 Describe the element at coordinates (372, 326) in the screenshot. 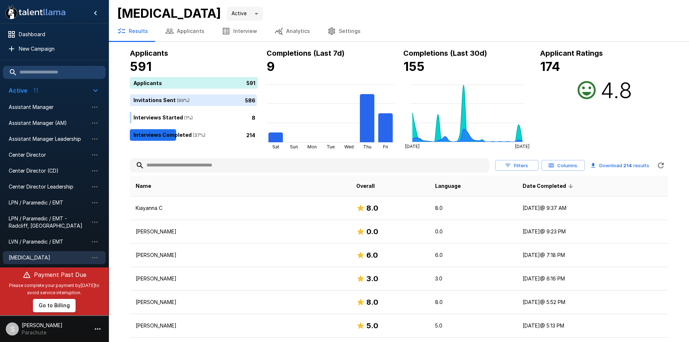

I see `h6: 5.0` at that location.